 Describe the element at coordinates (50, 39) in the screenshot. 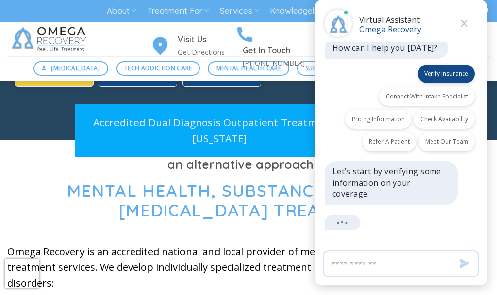

I see `img: Omega Recovery` at that location.